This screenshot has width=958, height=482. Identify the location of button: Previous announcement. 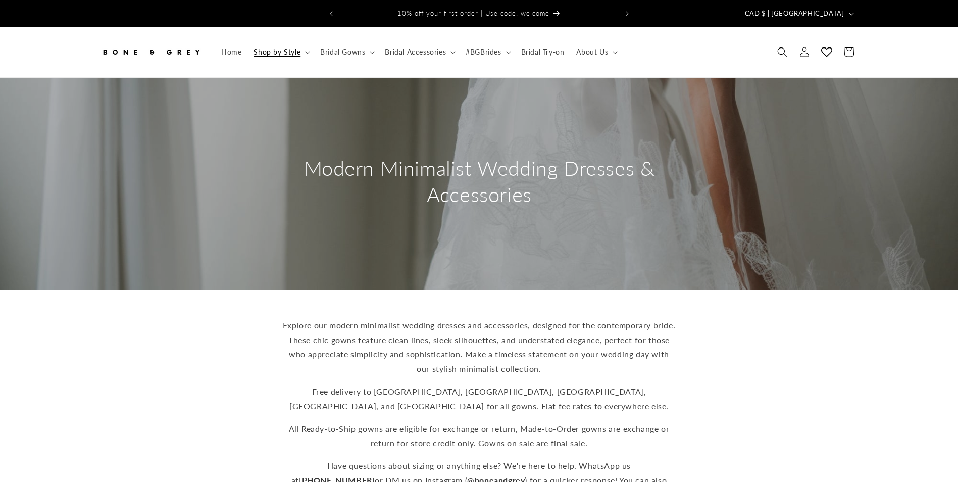
(331, 14).